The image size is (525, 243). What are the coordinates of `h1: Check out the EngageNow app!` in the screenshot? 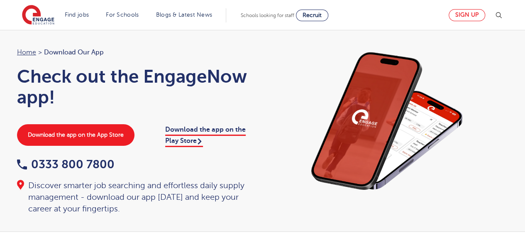 It's located at (136, 87).